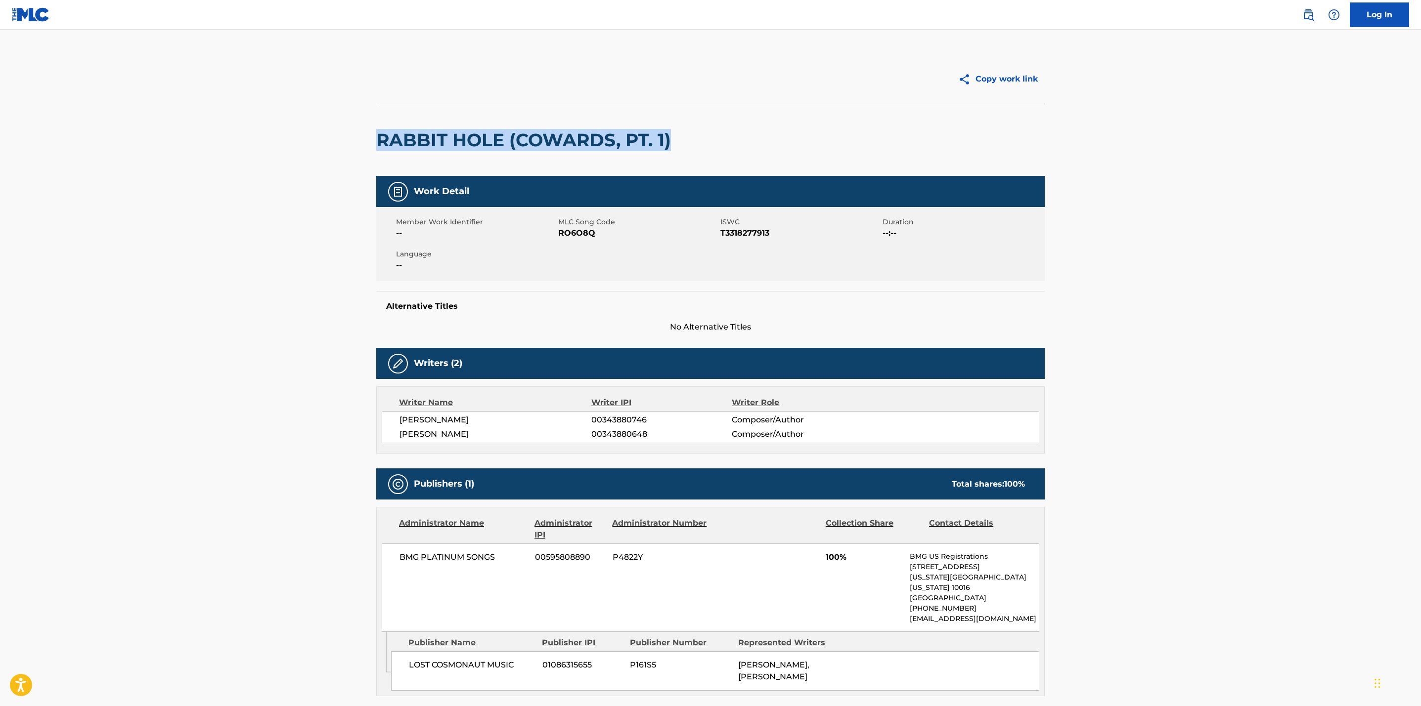 The width and height of the screenshot is (1421, 706). What do you see at coordinates (1014, 484) in the screenshot?
I see `span: 100 %` at bounding box center [1014, 484].